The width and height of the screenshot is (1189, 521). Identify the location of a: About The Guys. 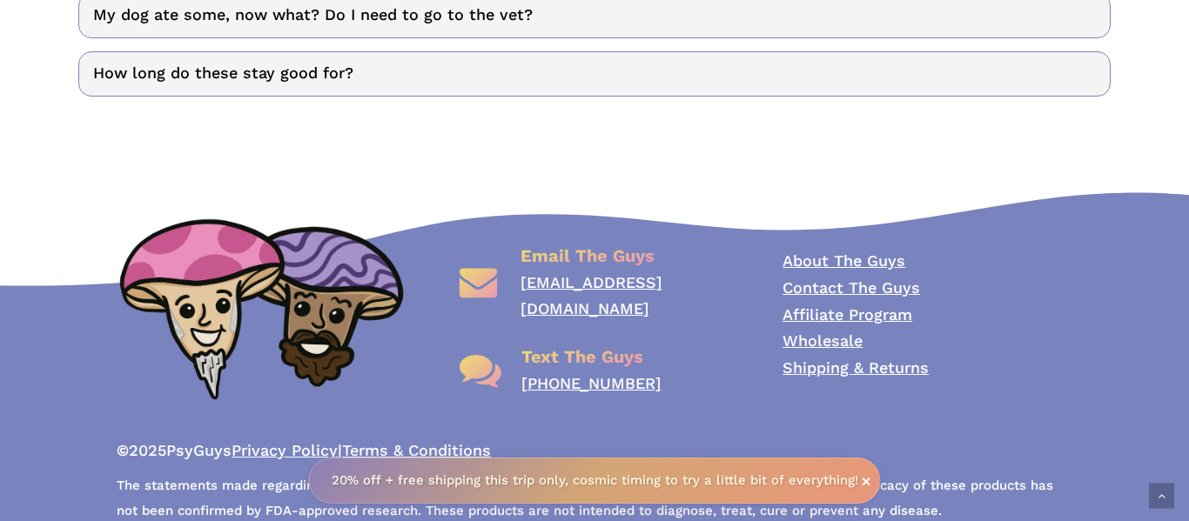
(843, 260).